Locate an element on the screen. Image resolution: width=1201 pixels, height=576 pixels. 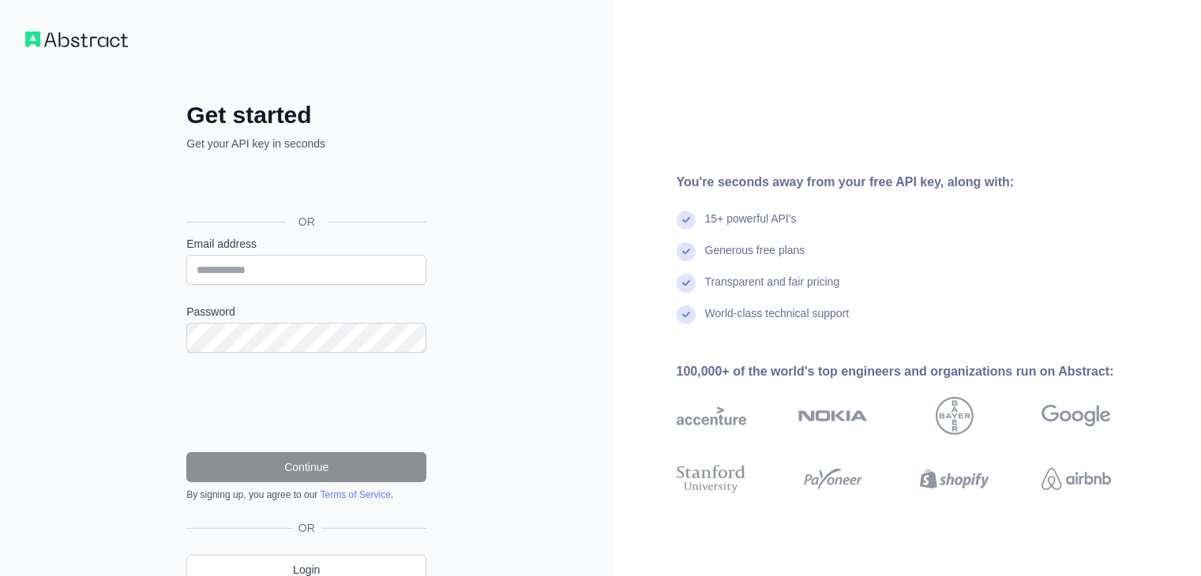
div: Generous free plans is located at coordinates (755, 258).